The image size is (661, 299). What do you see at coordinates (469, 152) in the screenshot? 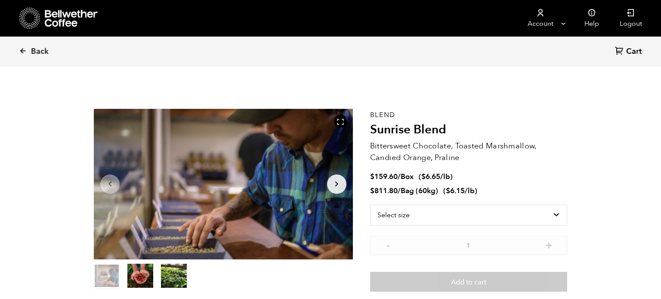
I see `p: Bittersweet Chocolate, Toasted Marshmallow, Candied Orange, Praline` at bounding box center [469, 152].